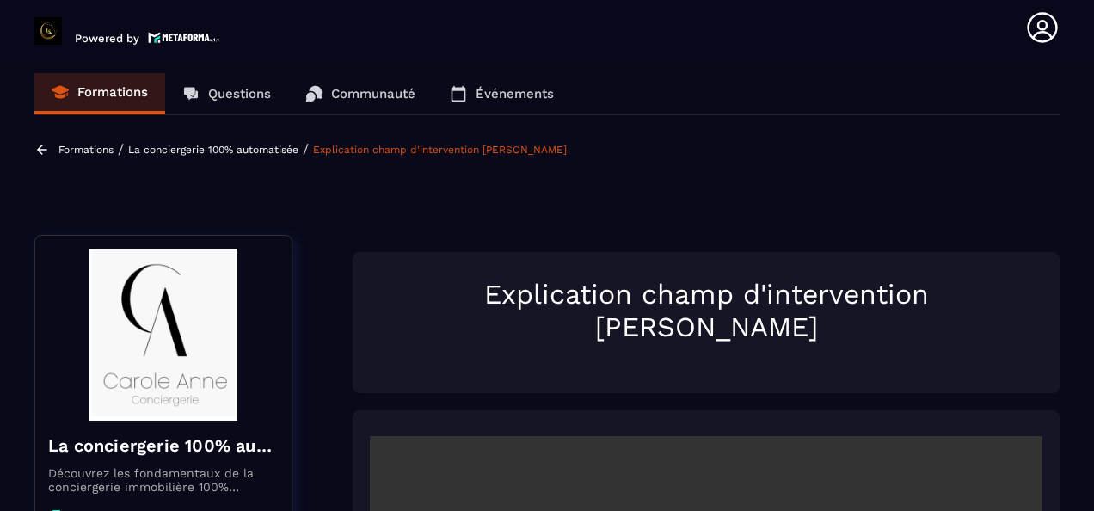 This screenshot has height=511, width=1094. Describe the element at coordinates (514, 94) in the screenshot. I see `p: Événements` at that location.